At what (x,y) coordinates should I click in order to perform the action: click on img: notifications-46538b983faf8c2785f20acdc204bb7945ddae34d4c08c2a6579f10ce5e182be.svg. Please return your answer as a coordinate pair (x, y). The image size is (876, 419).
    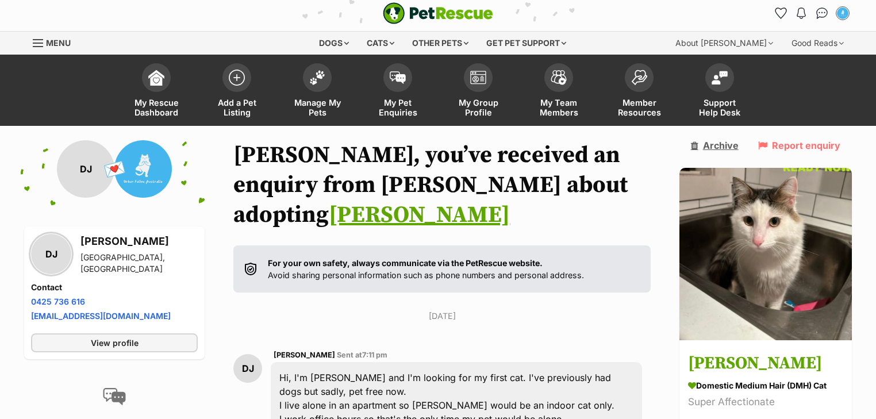
    Looking at the image, I should click on (801, 13).